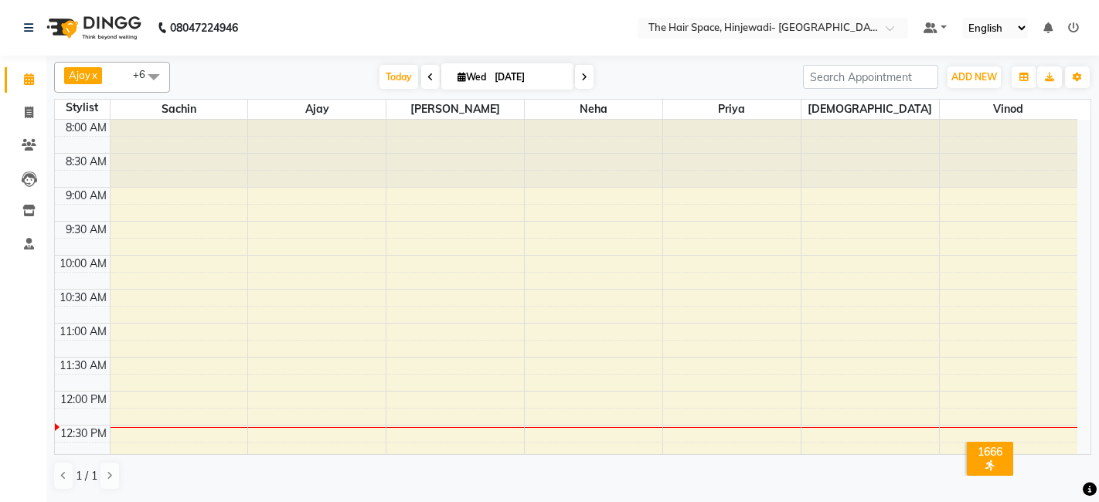 Image resolution: width=1099 pixels, height=502 pixels. What do you see at coordinates (144, 74) in the screenshot?
I see `span: +6` at bounding box center [144, 74].